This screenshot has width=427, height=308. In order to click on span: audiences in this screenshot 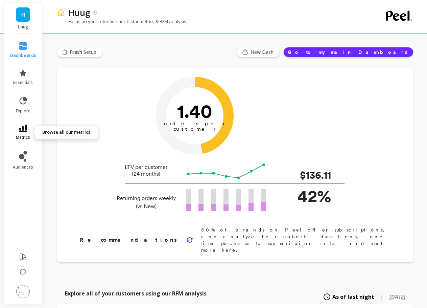, I will do `click(23, 167)`.